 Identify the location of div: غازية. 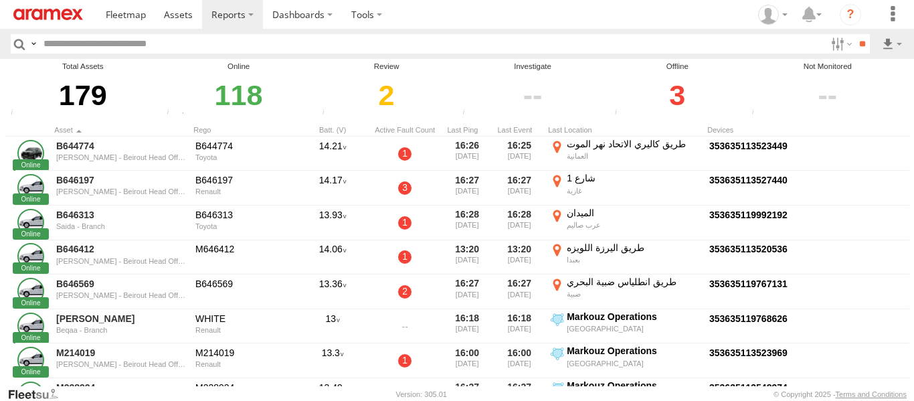
(633, 191).